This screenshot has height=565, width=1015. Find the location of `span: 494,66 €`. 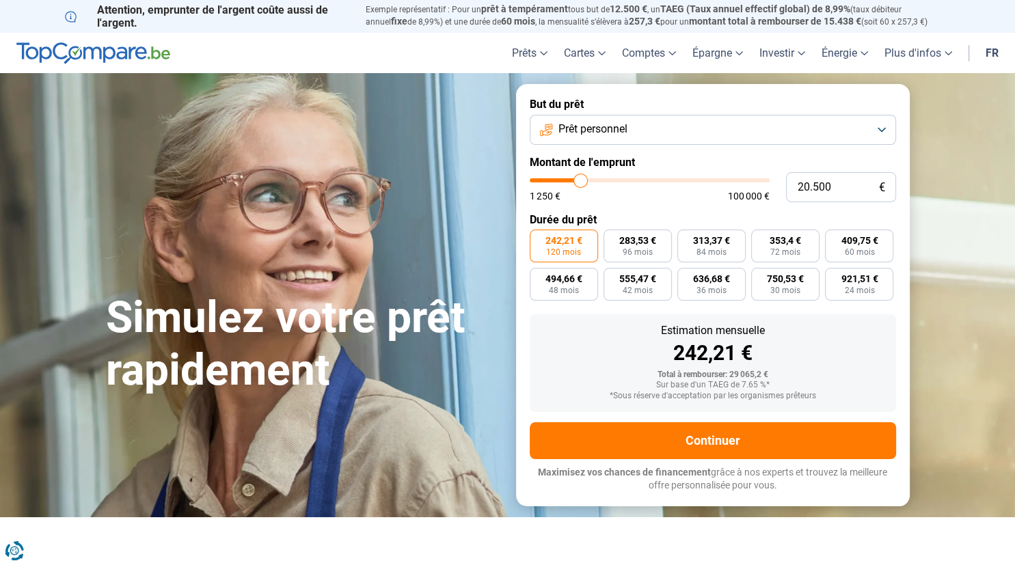

span: 494,66 € is located at coordinates (564, 279).